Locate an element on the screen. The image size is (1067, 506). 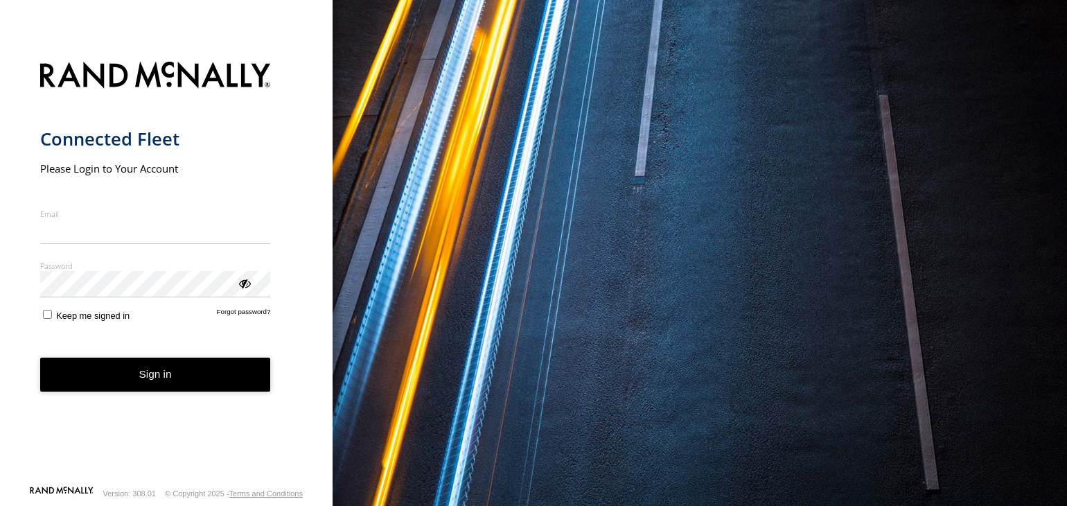
form: main is located at coordinates (166, 269).